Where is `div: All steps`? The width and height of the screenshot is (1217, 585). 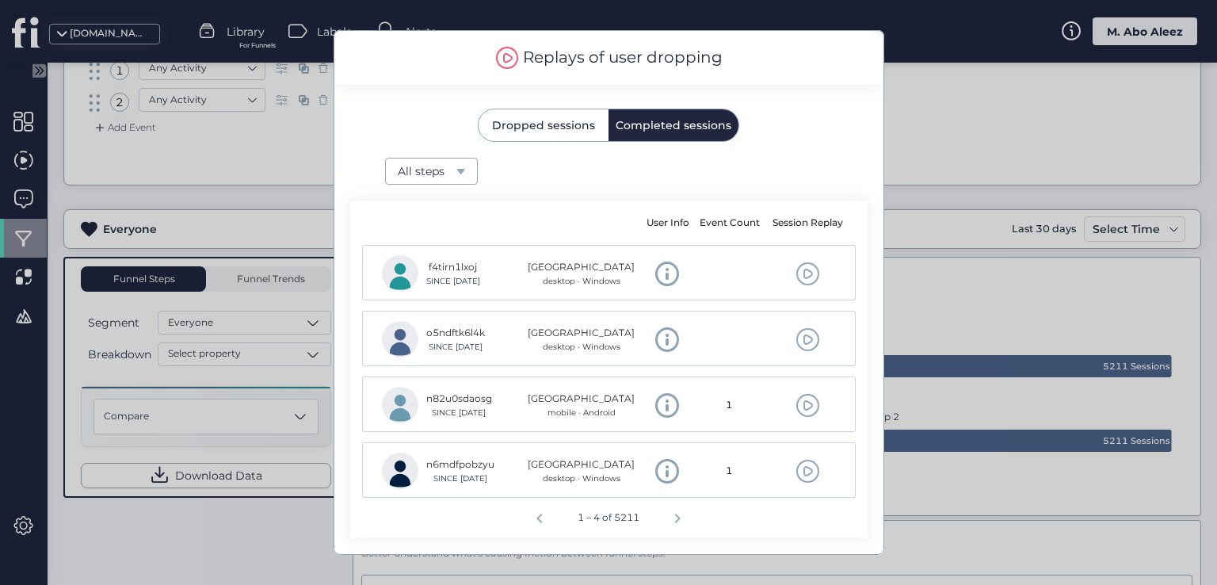
div: All steps is located at coordinates (427, 171).